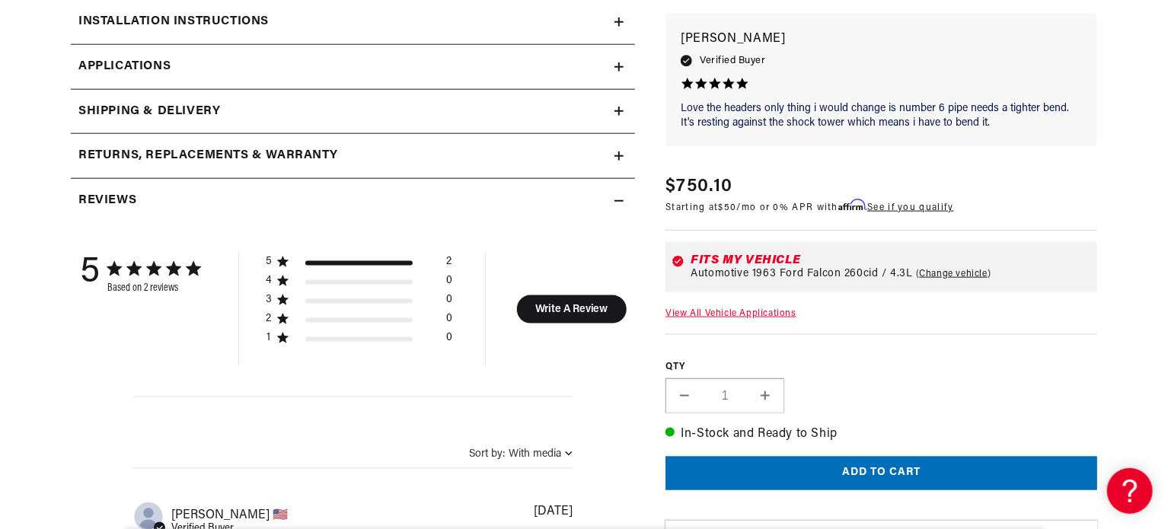 The width and height of the screenshot is (1168, 529). I want to click on a: Applications, so click(353, 67).